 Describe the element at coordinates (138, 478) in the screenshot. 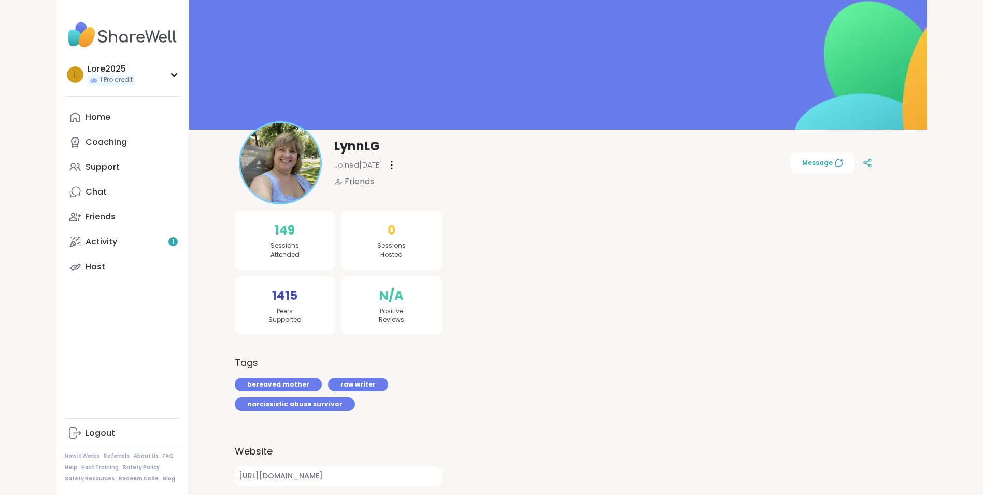

I see `a: Redeem Code` at that location.